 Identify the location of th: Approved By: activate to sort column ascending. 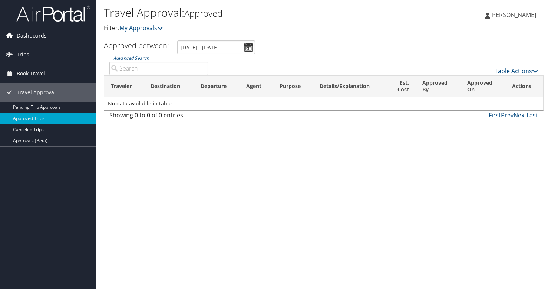
(438, 86).